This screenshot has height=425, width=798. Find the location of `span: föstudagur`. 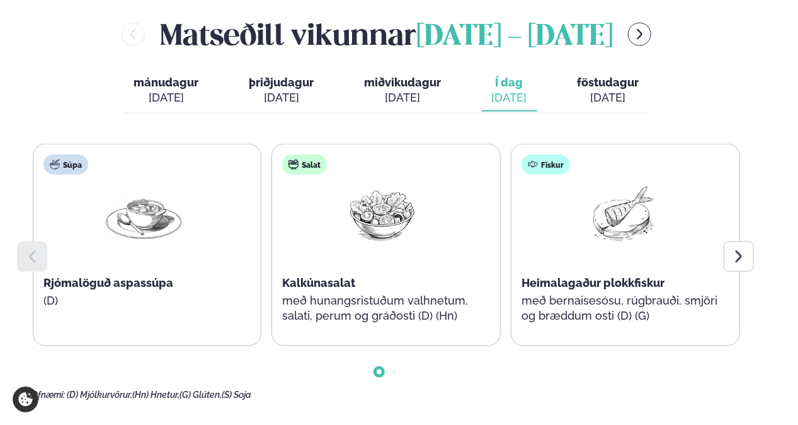

span: föstudagur is located at coordinates (609, 82).